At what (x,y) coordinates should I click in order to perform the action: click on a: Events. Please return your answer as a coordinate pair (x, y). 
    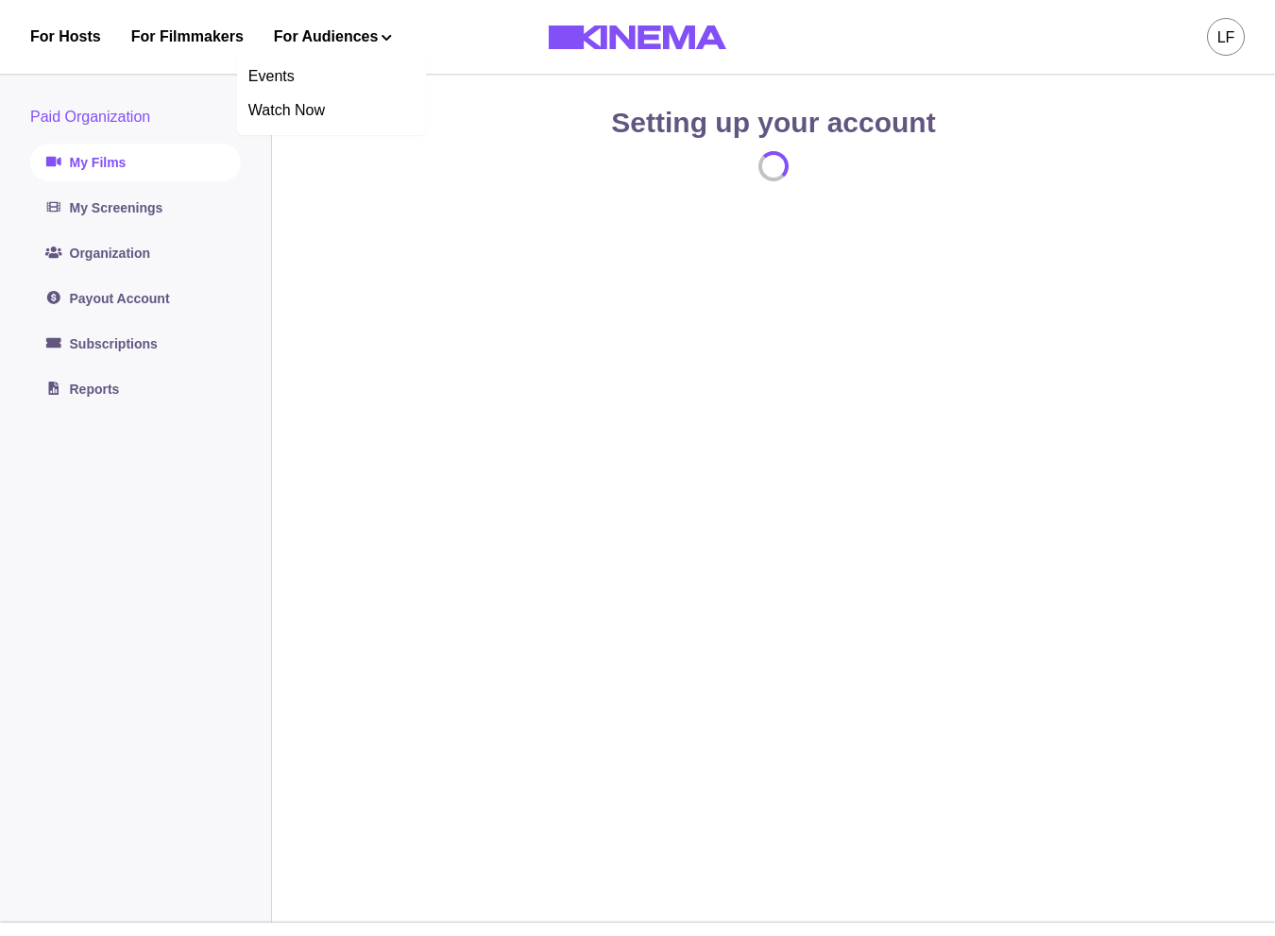
    Looking at the image, I should click on (331, 76).